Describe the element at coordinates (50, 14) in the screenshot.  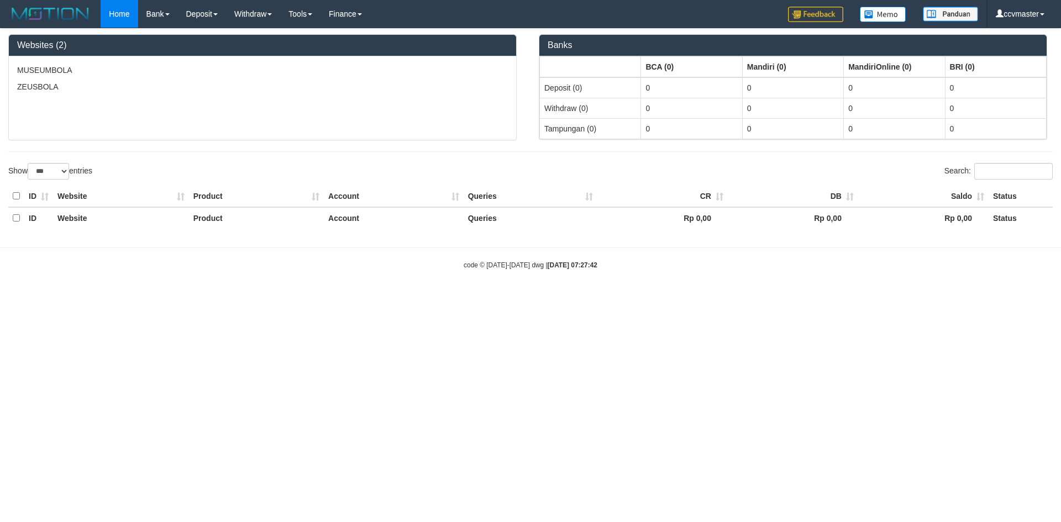
I see `img: MOTION_logo.png` at that location.